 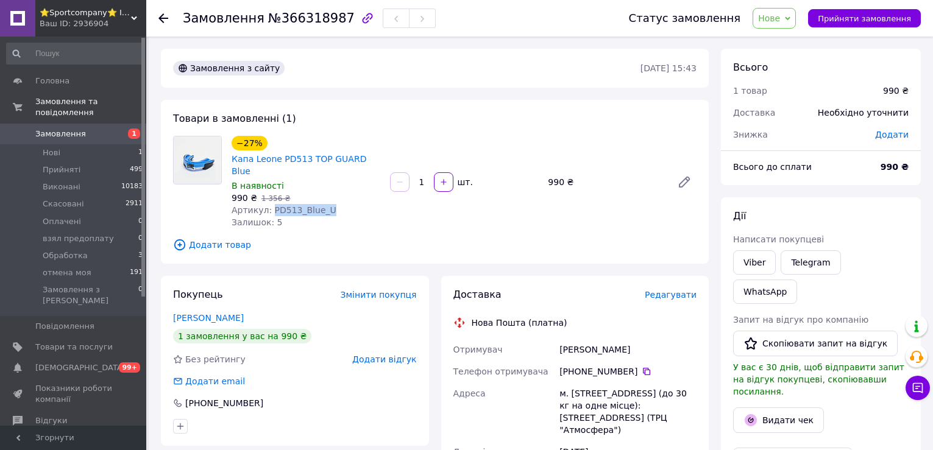 I want to click on a: WhatsApp, so click(x=765, y=292).